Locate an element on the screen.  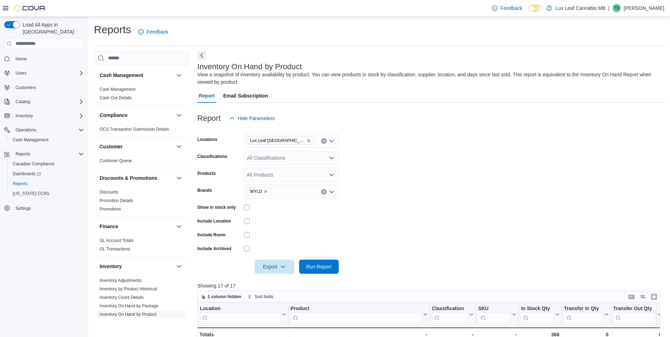
label: Brands is located at coordinates (204, 190).